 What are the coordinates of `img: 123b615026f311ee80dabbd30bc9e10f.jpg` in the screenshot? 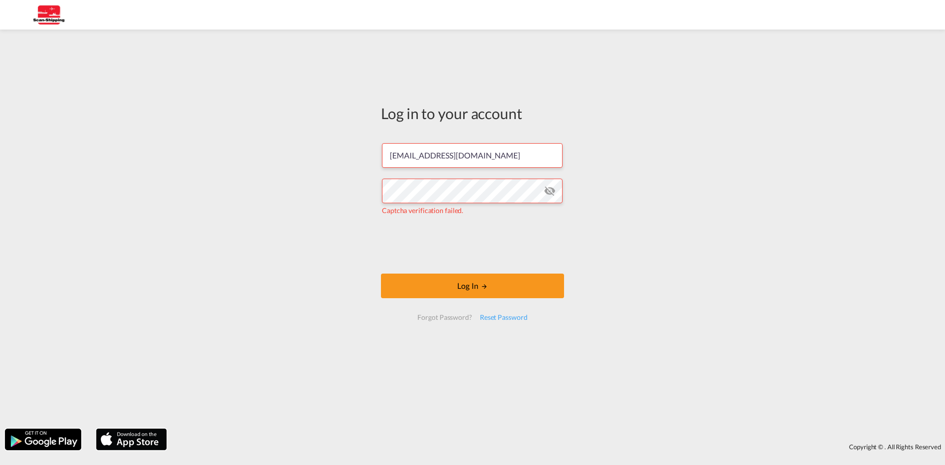 It's located at (48, 15).